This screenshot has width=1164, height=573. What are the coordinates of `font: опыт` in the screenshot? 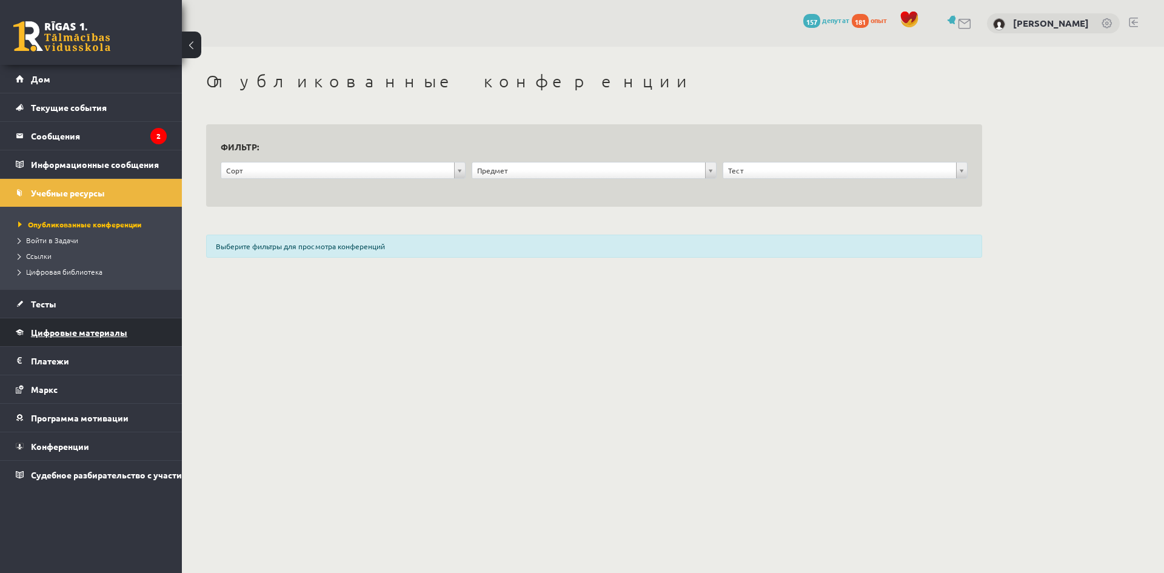 It's located at (879, 20).